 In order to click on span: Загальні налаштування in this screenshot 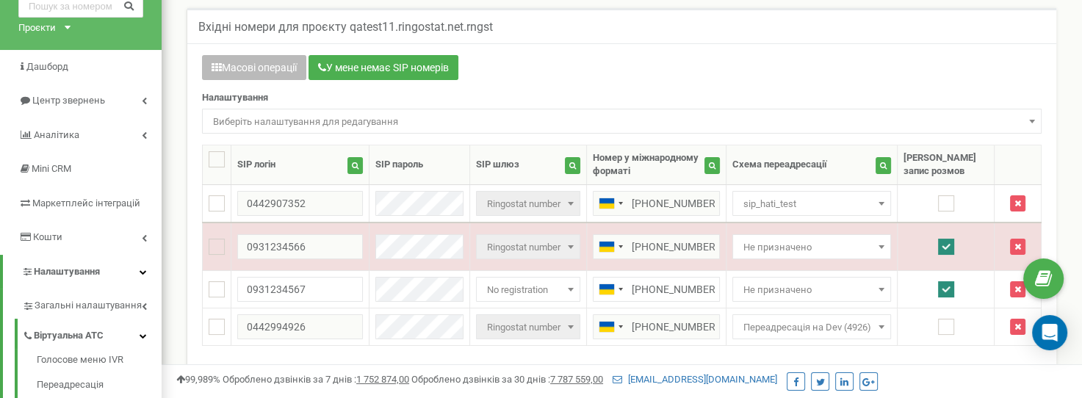, I will do `click(88, 306)`.